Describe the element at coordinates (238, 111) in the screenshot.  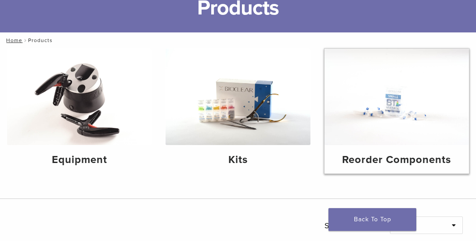
I see `a: Kits` at that location.